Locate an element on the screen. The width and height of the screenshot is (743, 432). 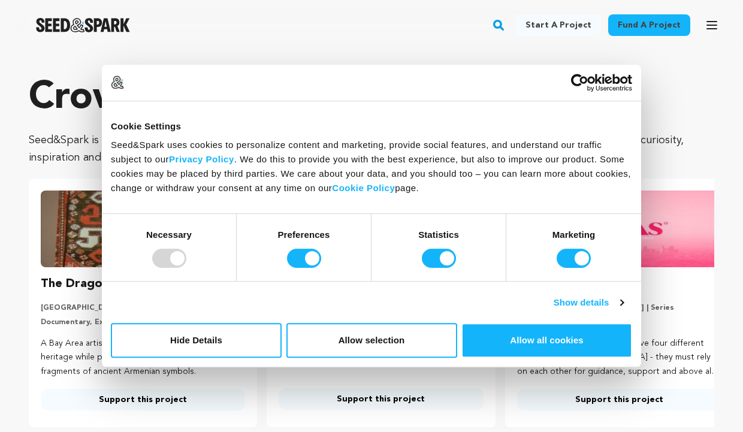
strong: Preferences is located at coordinates (304, 234).